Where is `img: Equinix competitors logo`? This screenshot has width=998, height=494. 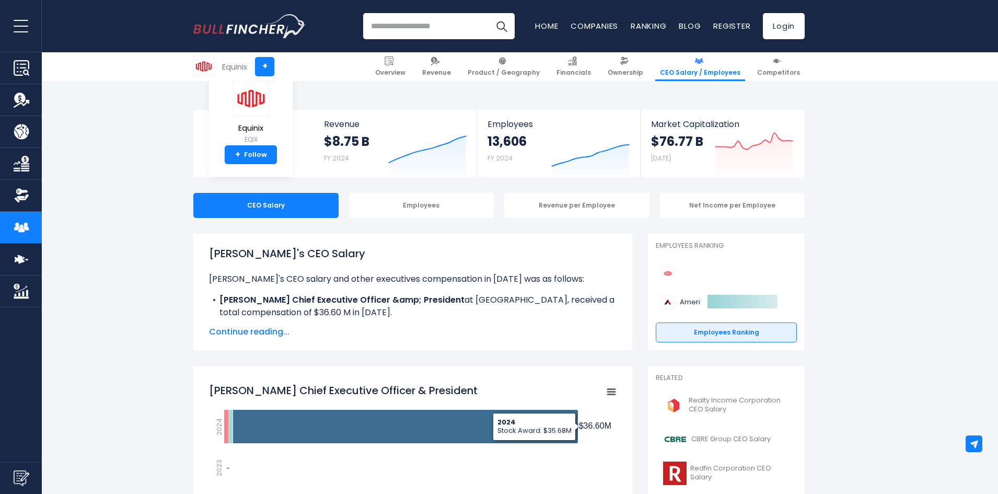
img: Equinix competitors logo is located at coordinates (667, 273).